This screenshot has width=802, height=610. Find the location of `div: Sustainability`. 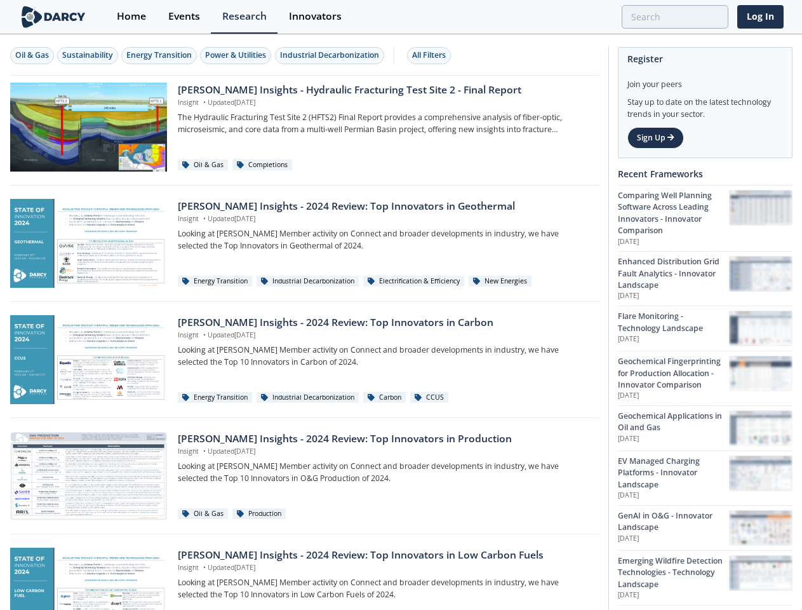

div: Sustainability is located at coordinates (88, 55).